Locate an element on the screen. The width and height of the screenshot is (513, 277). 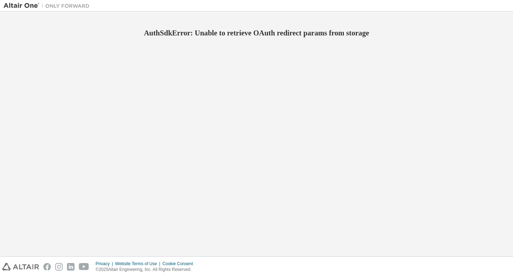
img: Altair One is located at coordinates (48, 6).